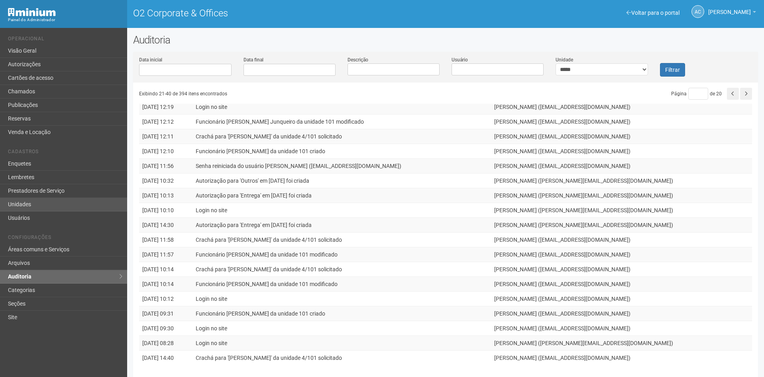  What do you see at coordinates (358, 60) in the screenshot?
I see `label: Descrição` at bounding box center [358, 60].